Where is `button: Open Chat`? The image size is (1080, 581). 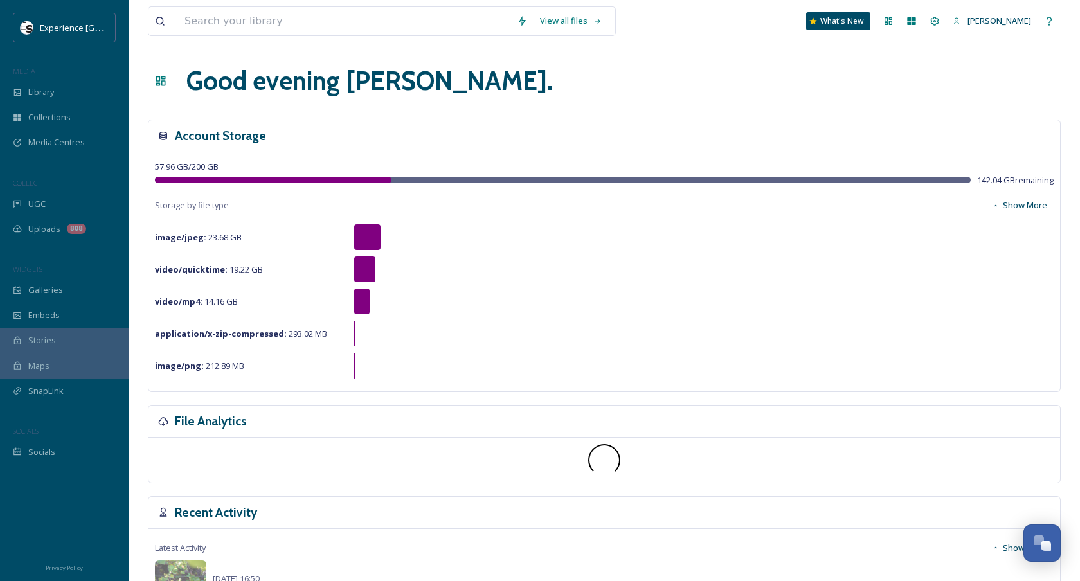 button: Open Chat is located at coordinates (1042, 543).